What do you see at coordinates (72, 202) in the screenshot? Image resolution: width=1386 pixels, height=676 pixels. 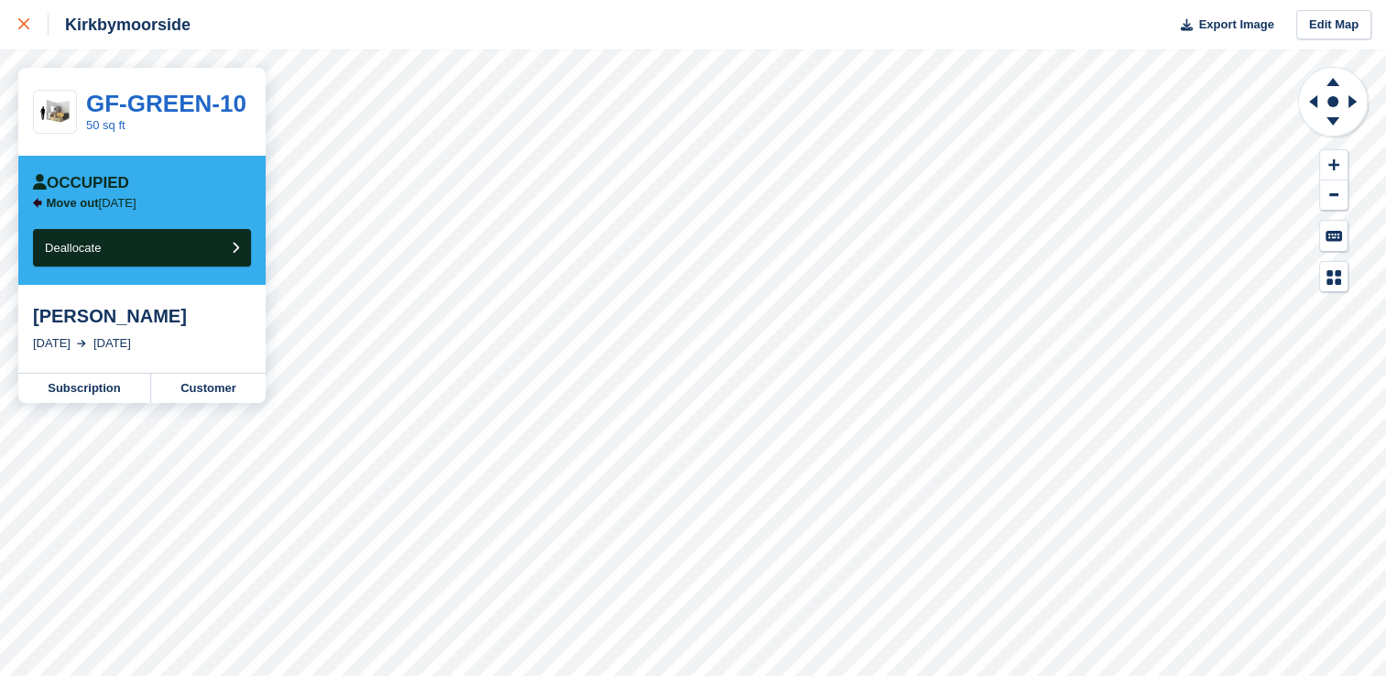 I see `span: Move out` at bounding box center [72, 202].